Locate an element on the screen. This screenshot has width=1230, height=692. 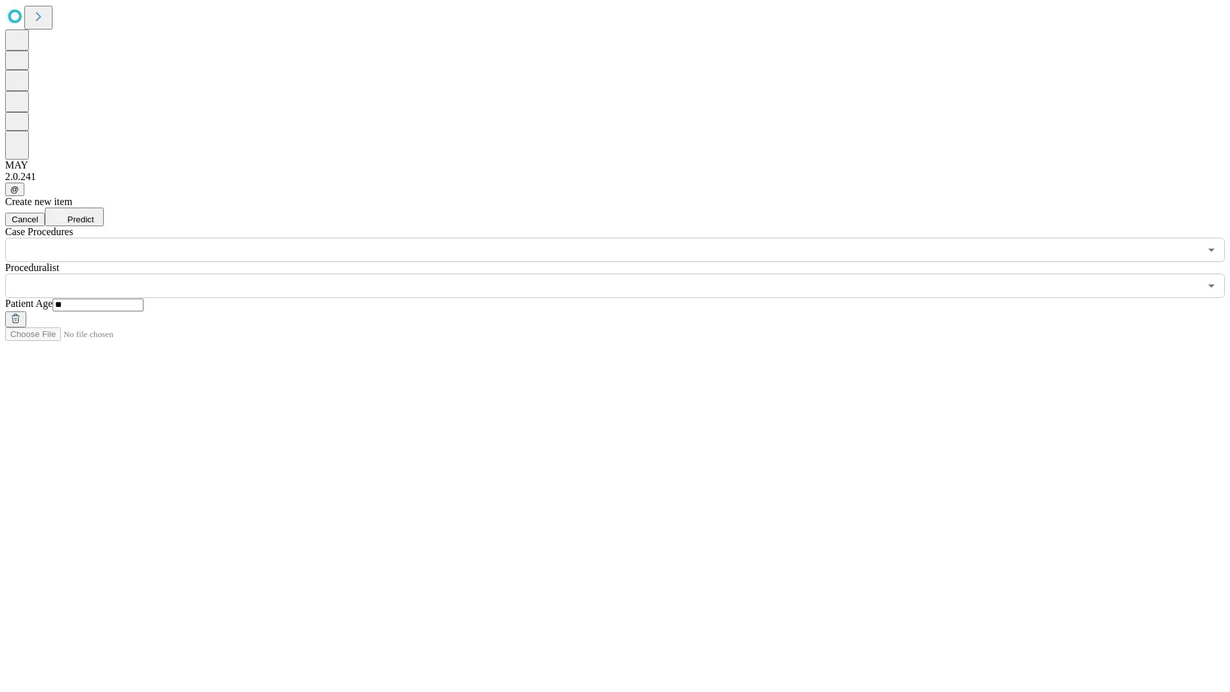
button: Cancel is located at coordinates (25, 219).